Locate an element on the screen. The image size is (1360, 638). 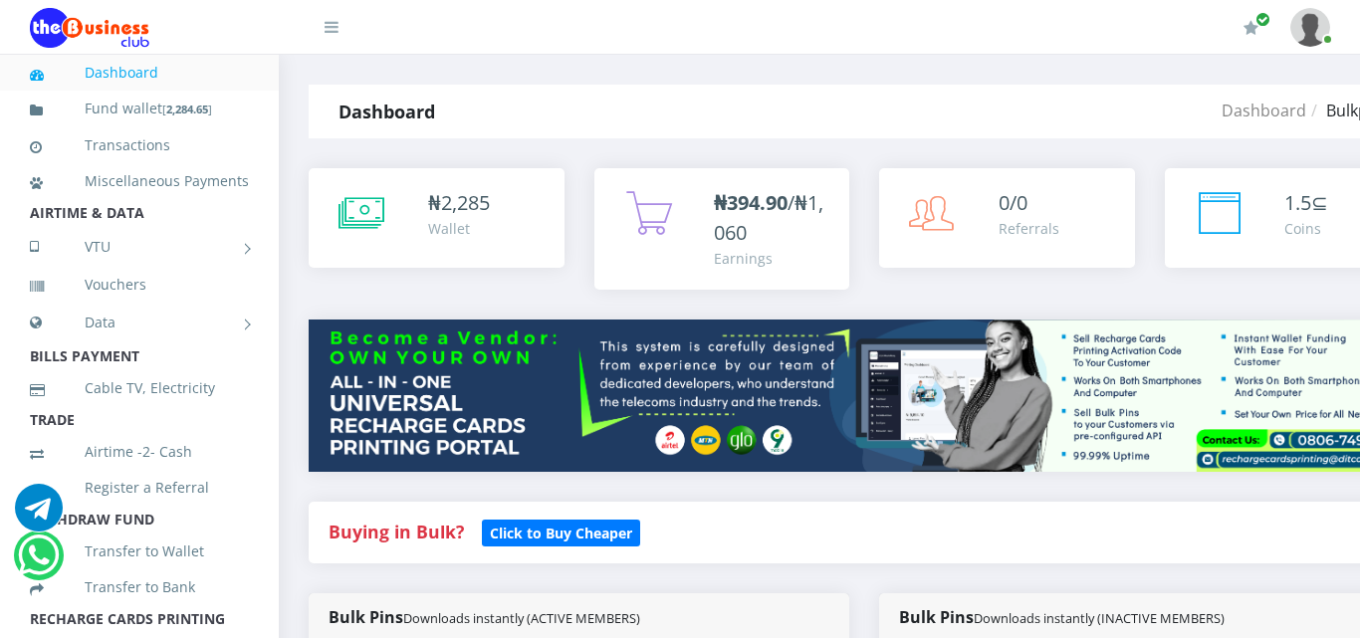
a: Vouchers is located at coordinates (139, 285).